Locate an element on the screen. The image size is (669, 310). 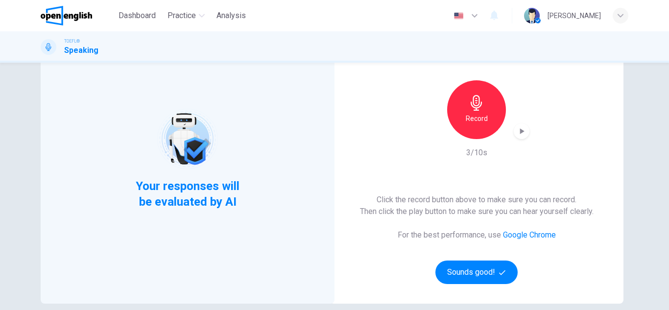
span: Dashboard is located at coordinates (137, 16).